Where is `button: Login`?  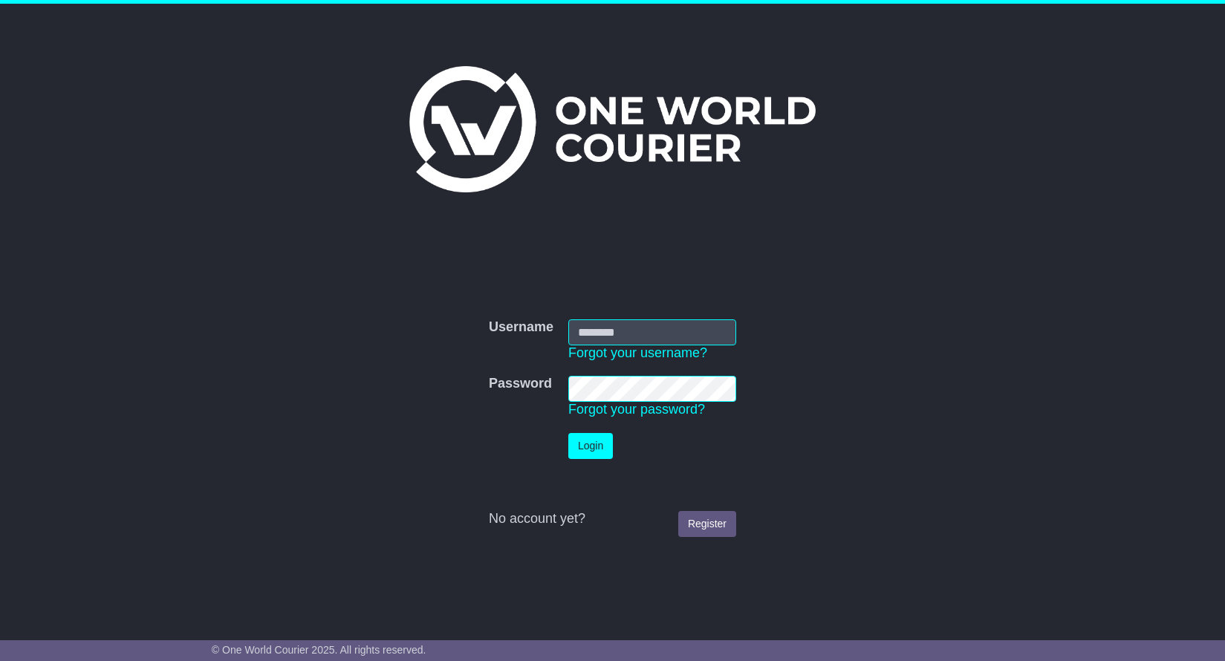
button: Login is located at coordinates (590, 446).